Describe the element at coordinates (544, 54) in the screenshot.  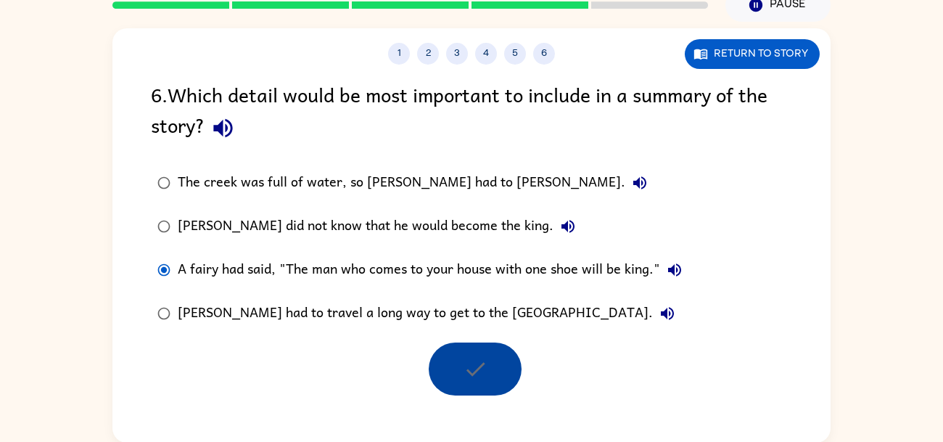
I see `button: 6` at that location.